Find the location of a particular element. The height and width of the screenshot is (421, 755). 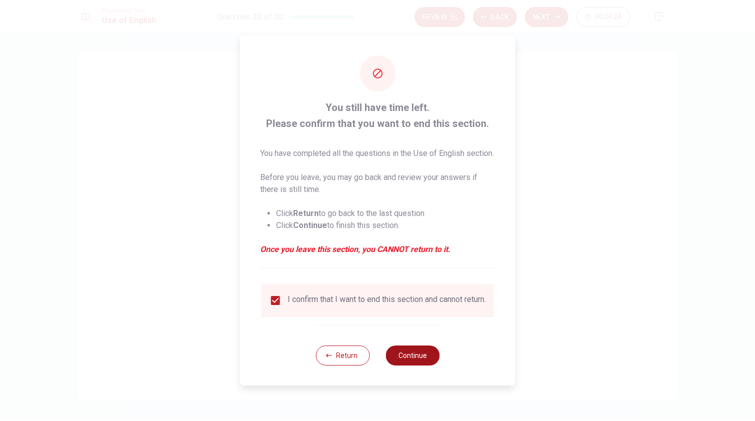

em: Once you leave this section, you CANNOT return to it. is located at coordinates (378, 249).